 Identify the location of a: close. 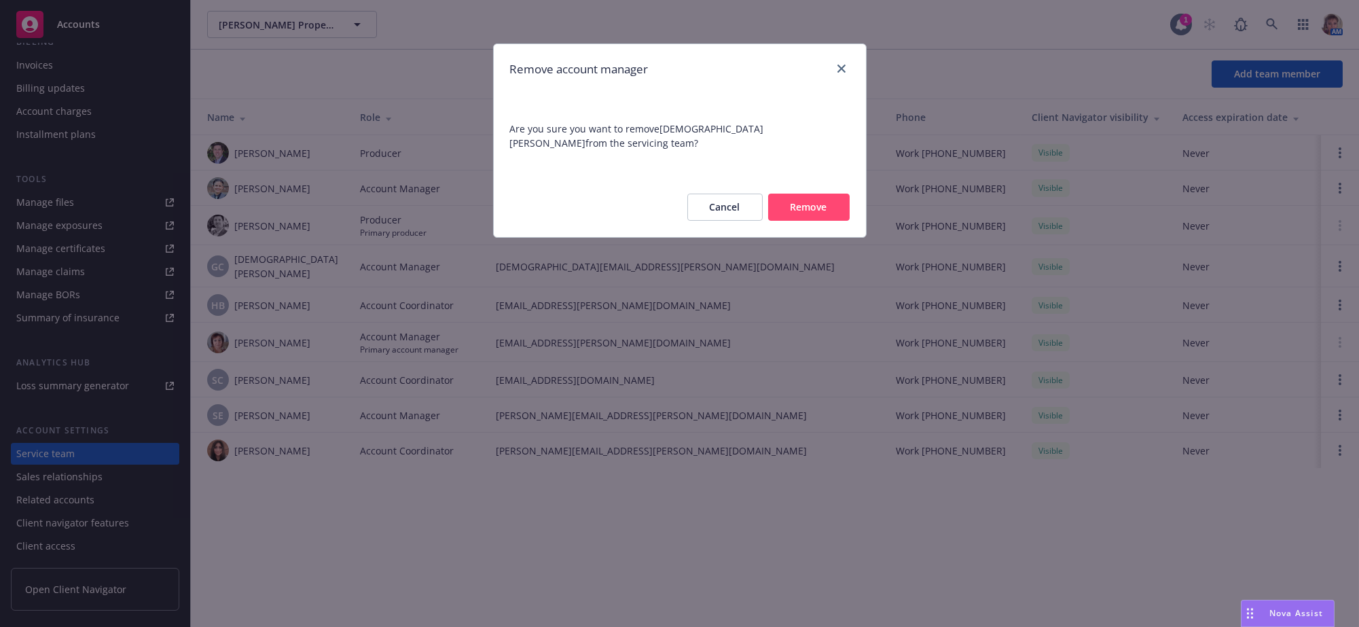
(841, 69).